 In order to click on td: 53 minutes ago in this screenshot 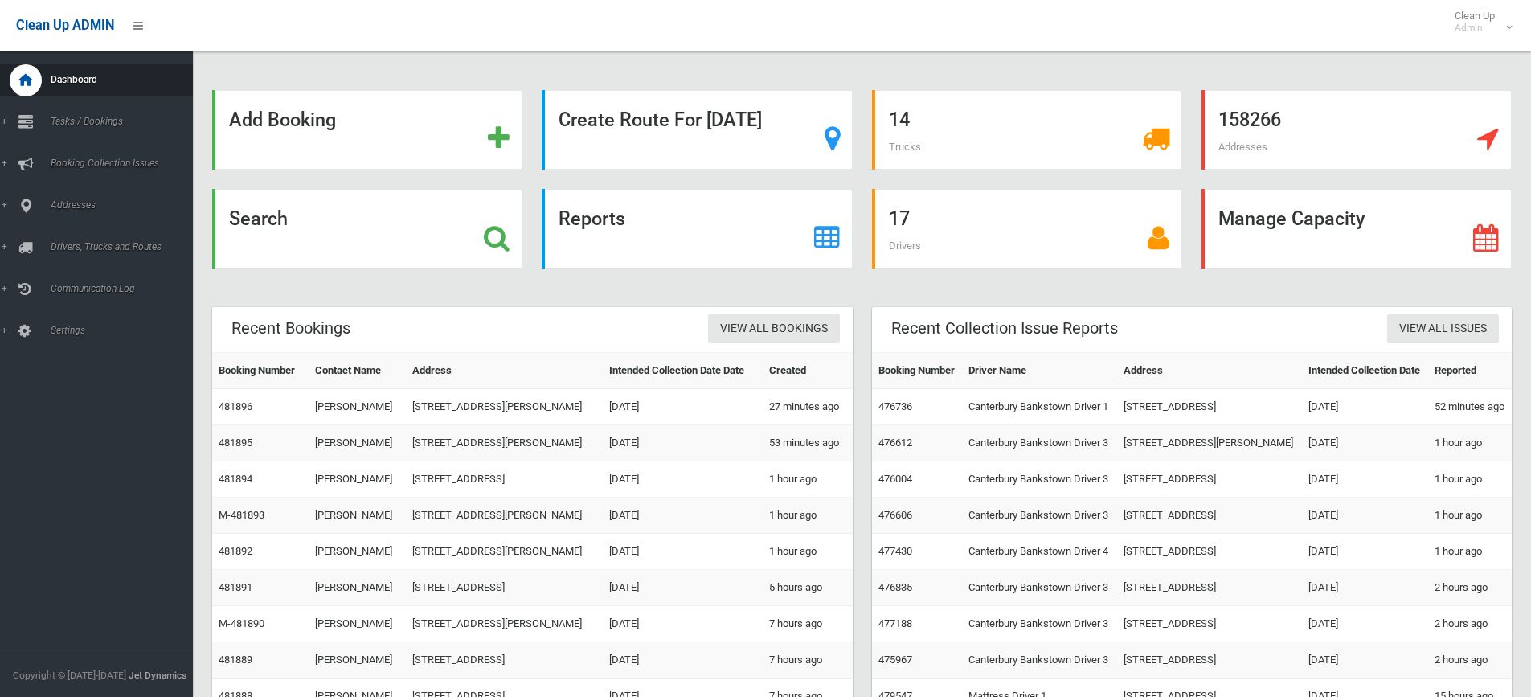, I will do `click(807, 443)`.